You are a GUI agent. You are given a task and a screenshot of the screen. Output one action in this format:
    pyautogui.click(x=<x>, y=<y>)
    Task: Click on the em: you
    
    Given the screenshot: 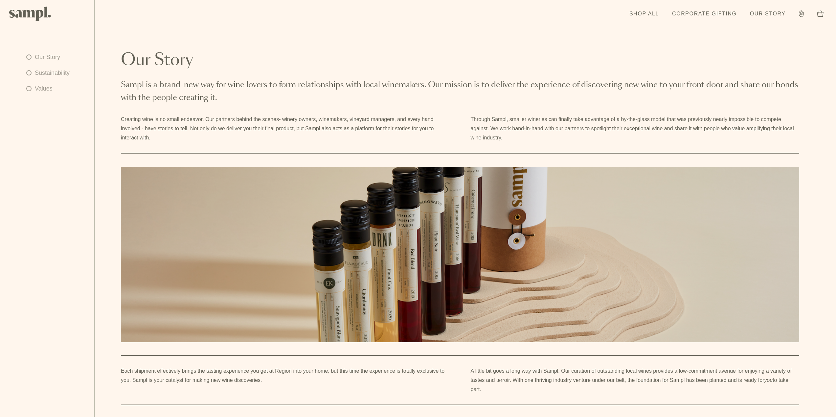 What is the action you would take?
    pyautogui.click(x=768, y=380)
    